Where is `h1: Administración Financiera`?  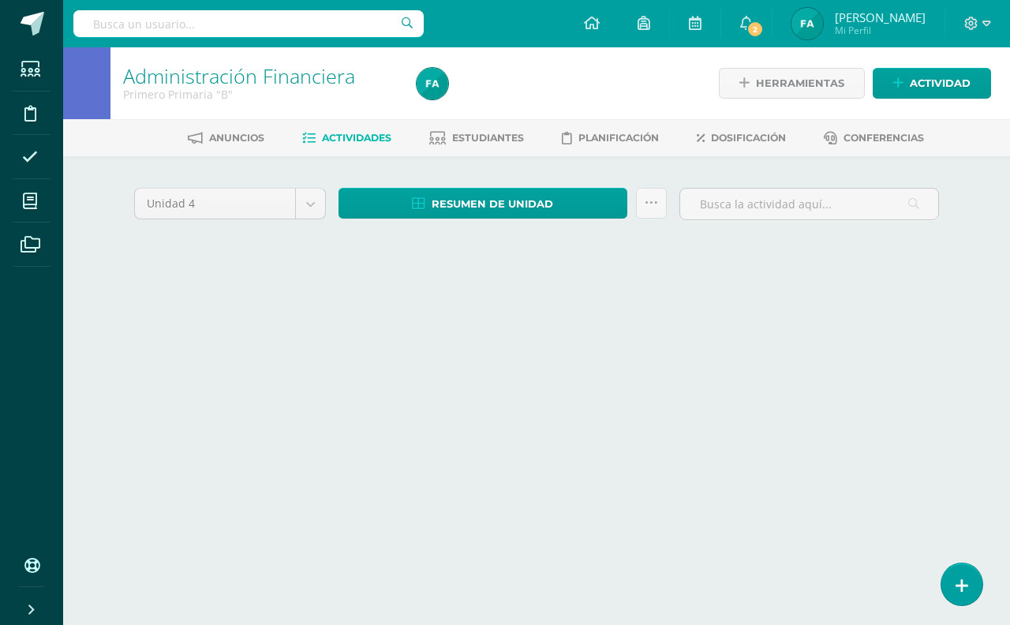 h1: Administración Financiera is located at coordinates (260, 76).